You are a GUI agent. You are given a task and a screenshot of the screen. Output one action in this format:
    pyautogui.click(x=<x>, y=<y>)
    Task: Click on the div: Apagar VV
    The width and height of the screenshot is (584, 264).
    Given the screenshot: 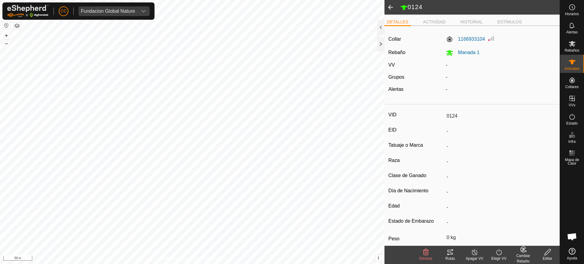 What is the action you would take?
    pyautogui.click(x=474, y=259)
    